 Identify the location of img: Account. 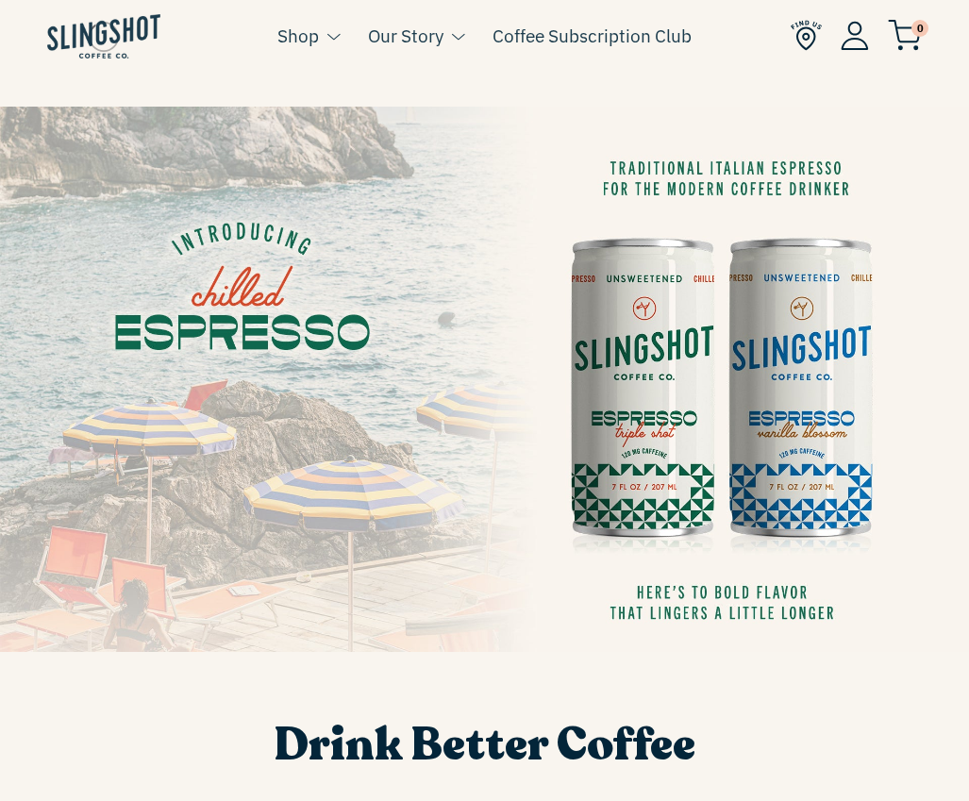
(855, 35).